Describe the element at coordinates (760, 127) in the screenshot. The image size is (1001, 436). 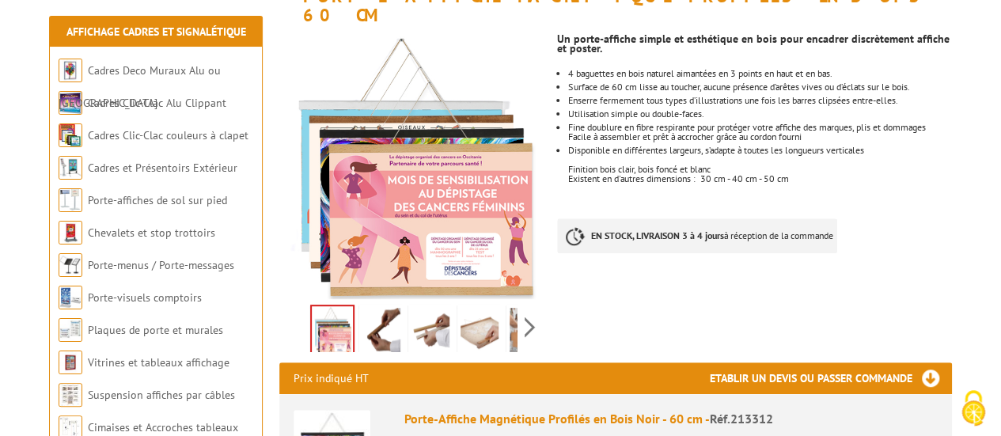
I see `p: Fine doublure en fibre respirante pour protéger votre affiche des marques, plis et dommages` at that location.